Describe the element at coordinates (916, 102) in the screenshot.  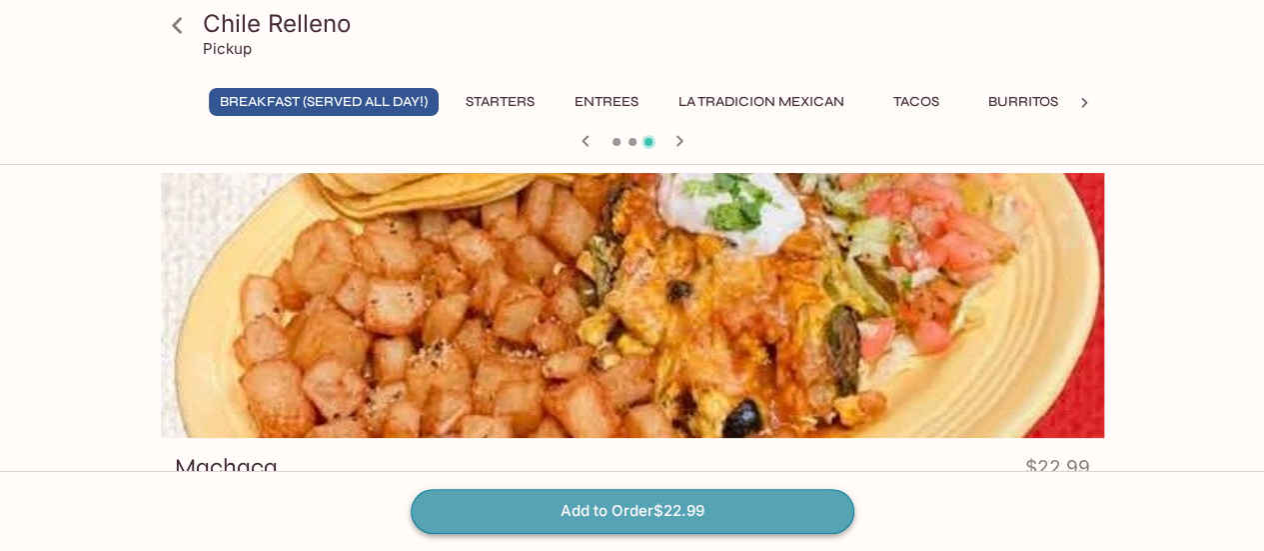
I see `button: Tacos` at that location.